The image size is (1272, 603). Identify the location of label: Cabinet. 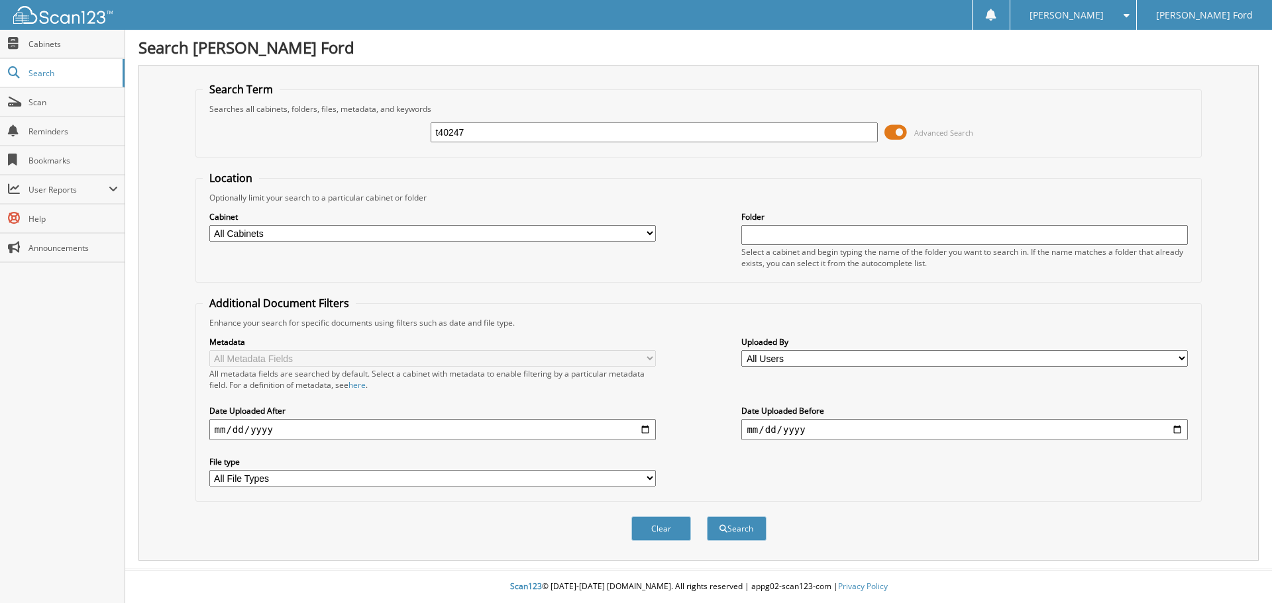
(433, 217).